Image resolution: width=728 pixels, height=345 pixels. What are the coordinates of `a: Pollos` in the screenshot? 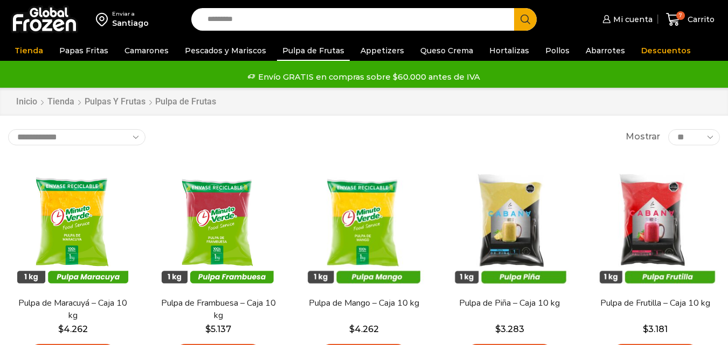 It's located at (557, 51).